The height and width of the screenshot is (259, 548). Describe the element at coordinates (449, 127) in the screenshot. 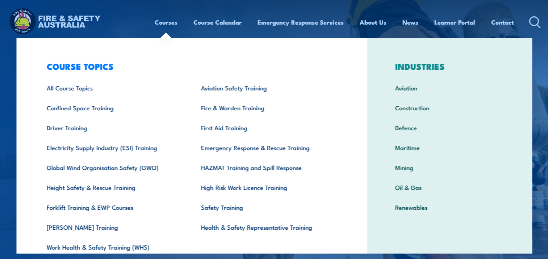

I see `a: Defence` at that location.